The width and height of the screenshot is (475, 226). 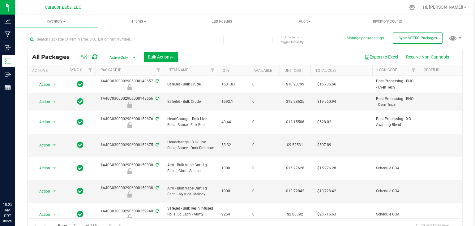 What do you see at coordinates (427, 57) in the screenshot?
I see `button: Receive Non-Cannabis` at bounding box center [427, 57].